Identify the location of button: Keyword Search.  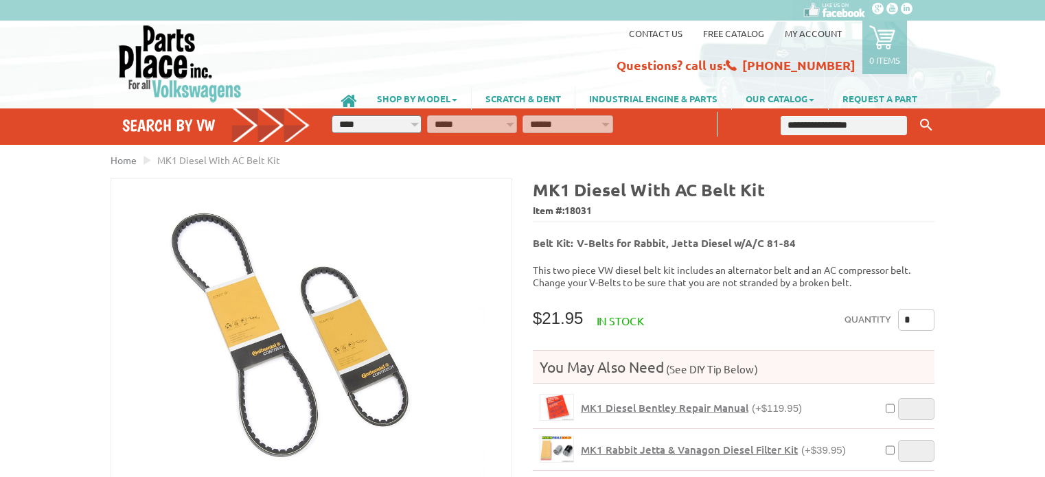
(926, 125).